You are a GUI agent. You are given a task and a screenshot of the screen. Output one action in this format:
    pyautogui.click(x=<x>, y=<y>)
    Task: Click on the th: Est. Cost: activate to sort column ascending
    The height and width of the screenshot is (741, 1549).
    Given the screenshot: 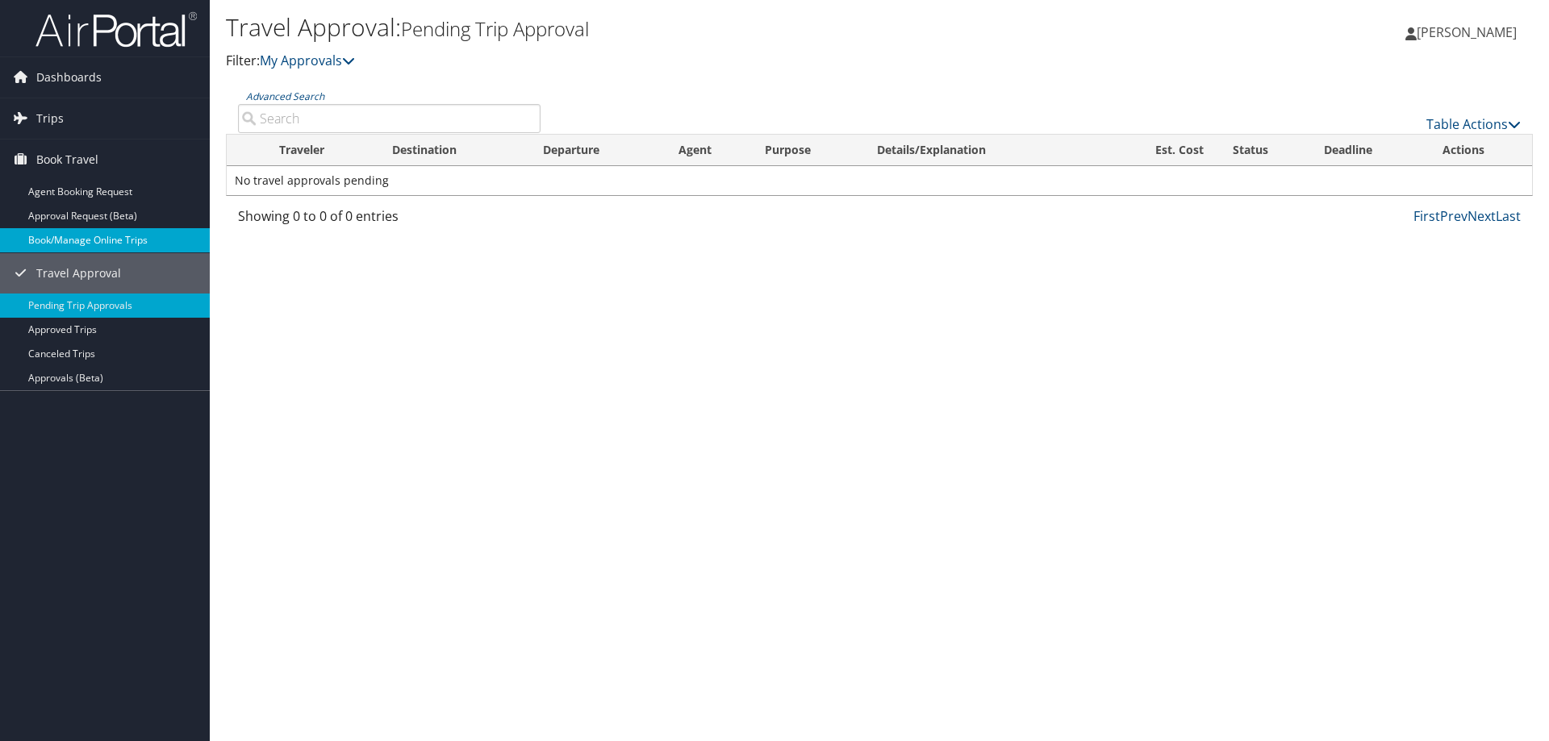 What is the action you would take?
    pyautogui.click(x=1160, y=150)
    